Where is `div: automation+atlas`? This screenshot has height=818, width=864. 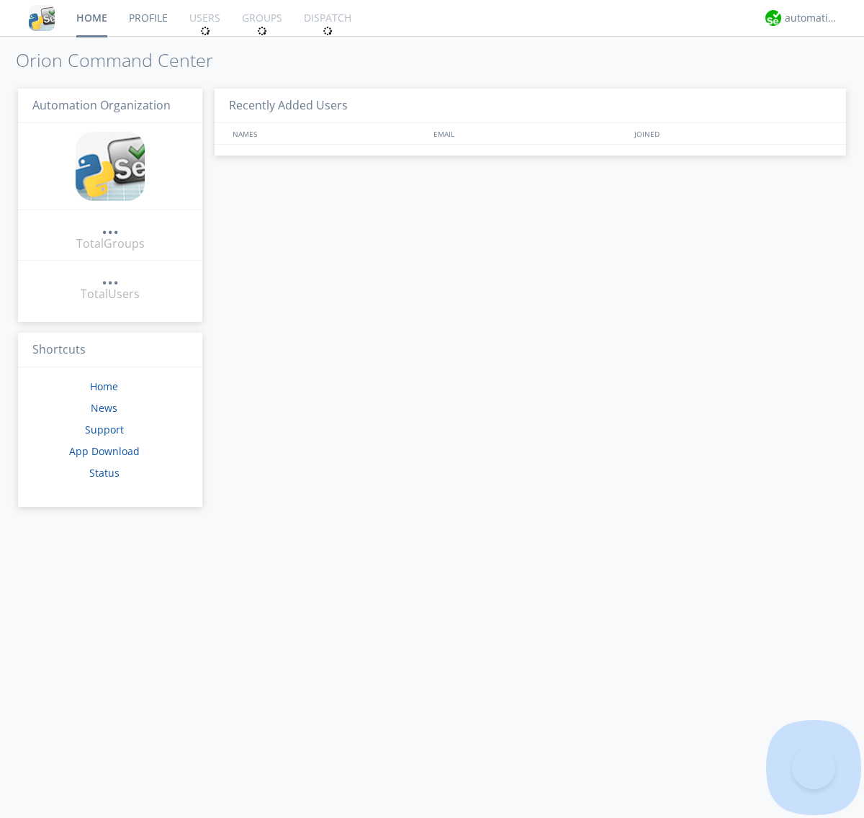 div: automation+atlas is located at coordinates (811, 18).